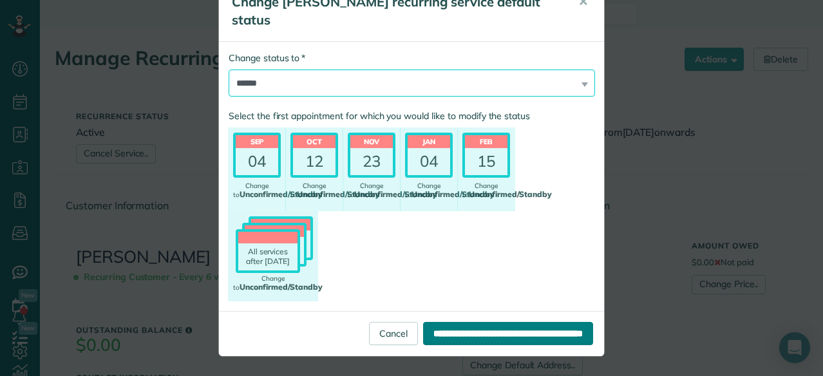  What do you see at coordinates (267, 58) in the screenshot?
I see `label: Change status to` at bounding box center [267, 58].